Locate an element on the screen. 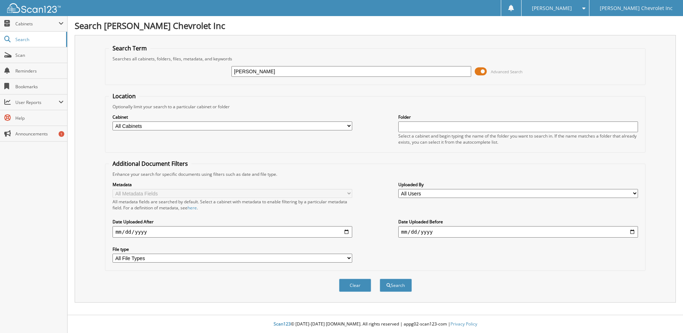 This screenshot has height=333, width=683. span: Scan is located at coordinates (39, 55).